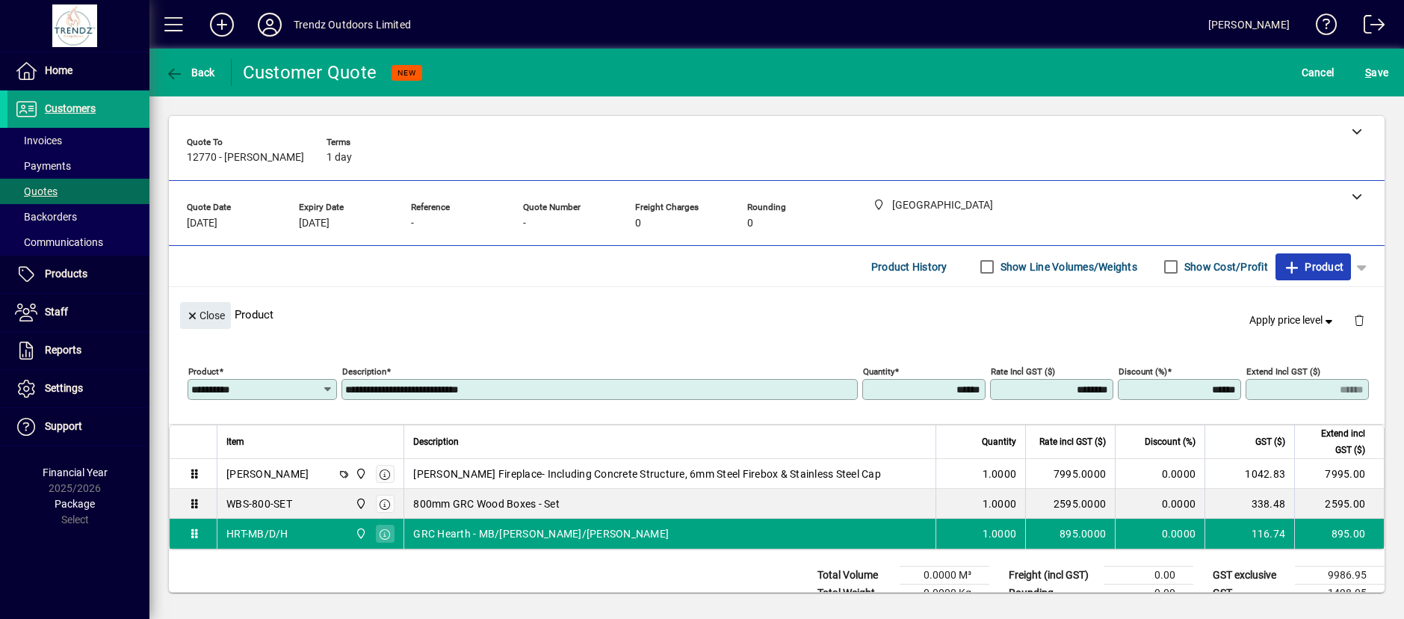  What do you see at coordinates (1318, 72) in the screenshot?
I see `span: Cancel` at bounding box center [1318, 72].